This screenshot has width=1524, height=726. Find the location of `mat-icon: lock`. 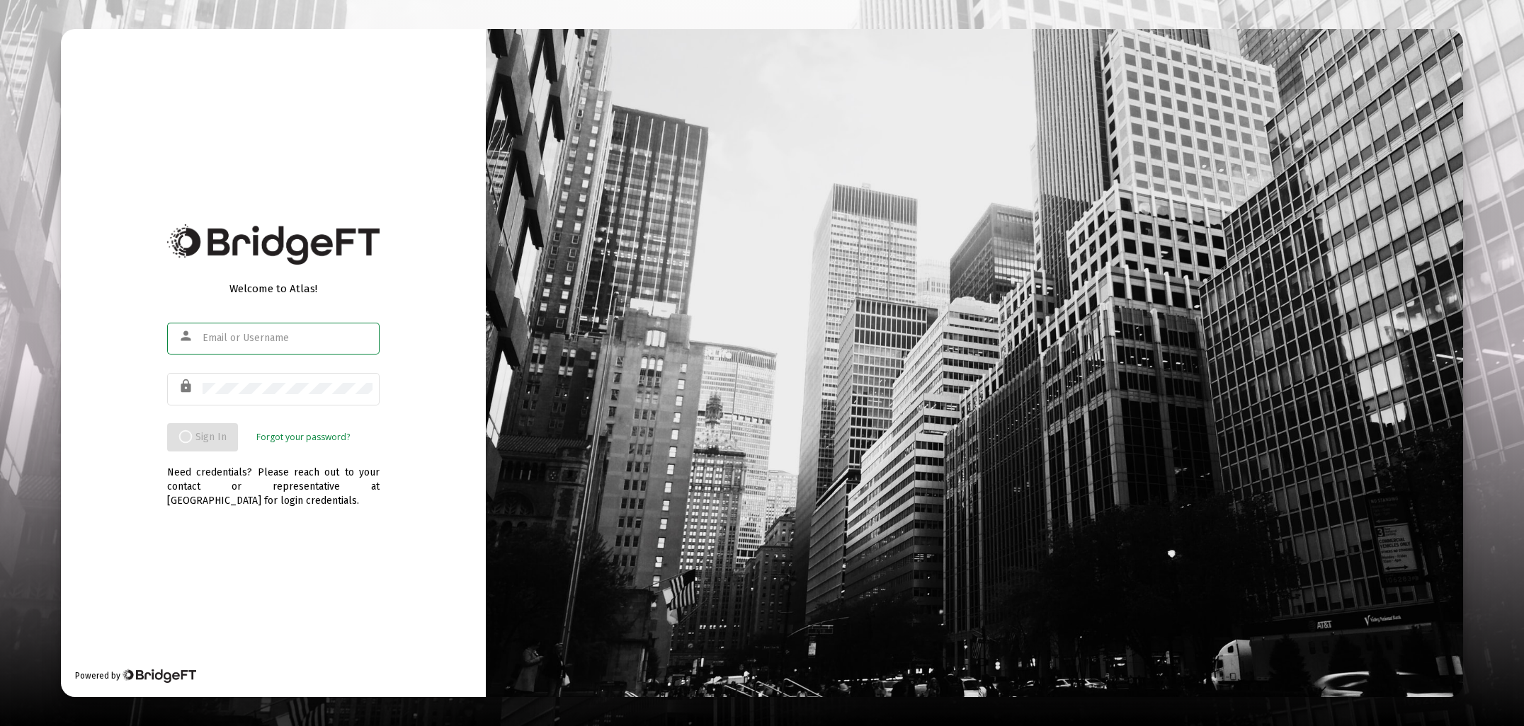

mat-icon: lock is located at coordinates (187, 387).